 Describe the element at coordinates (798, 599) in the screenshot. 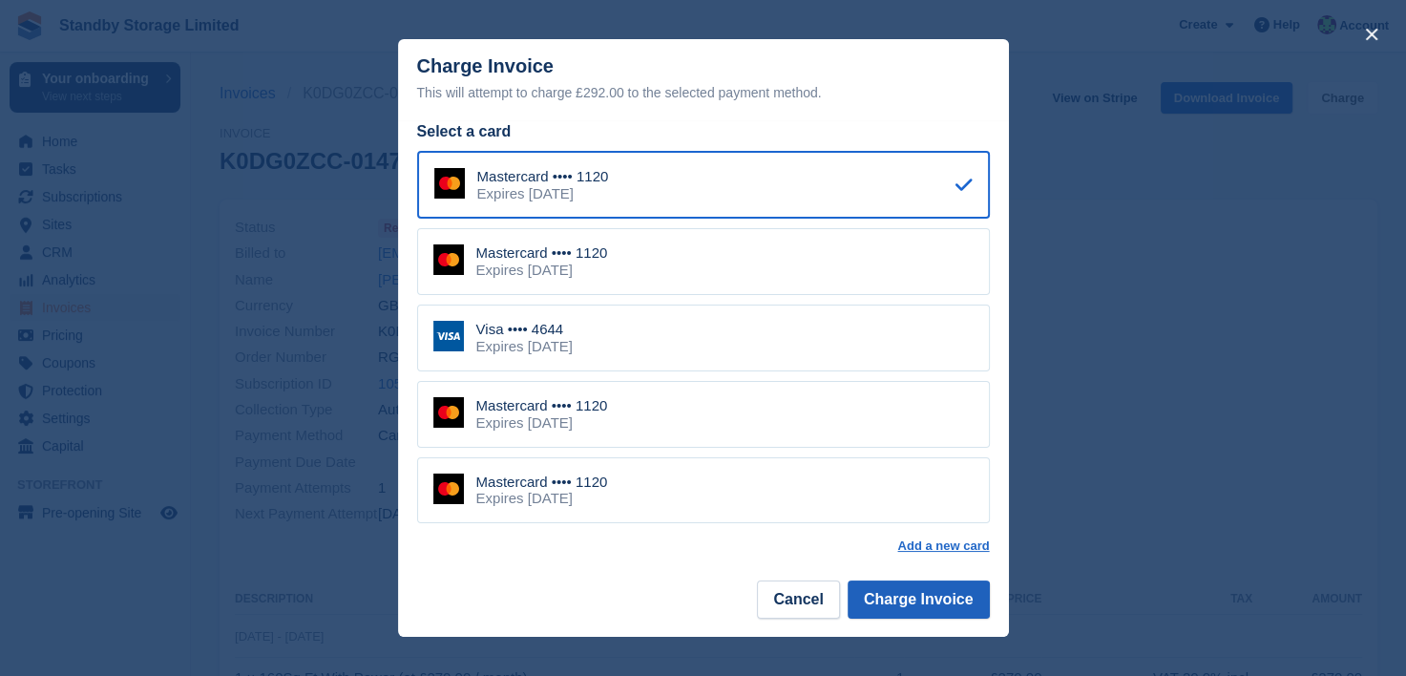

I see `button: Cancel` at that location.